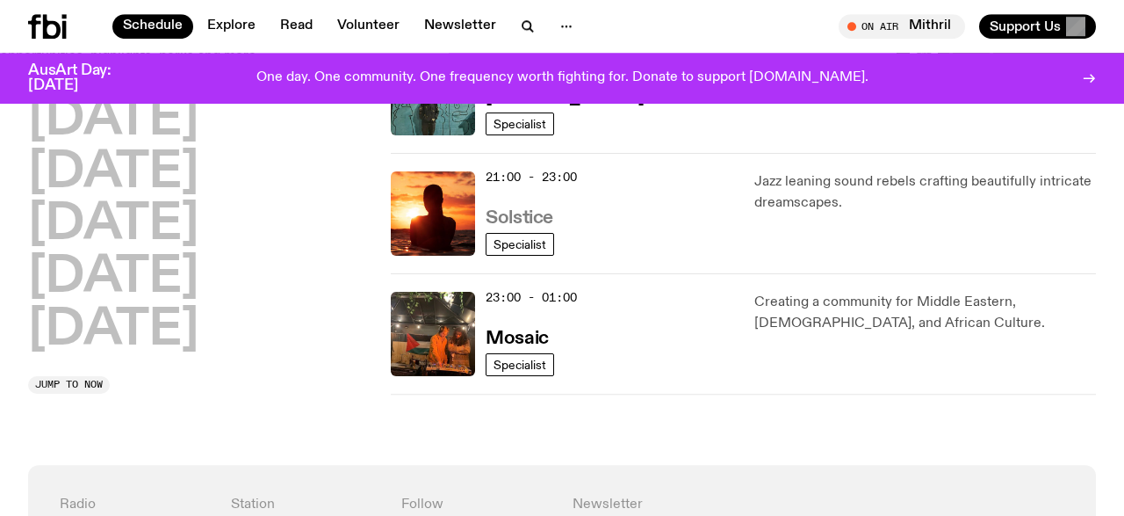  What do you see at coordinates (231, 26) in the screenshot?
I see `a: Explore` at bounding box center [231, 26].